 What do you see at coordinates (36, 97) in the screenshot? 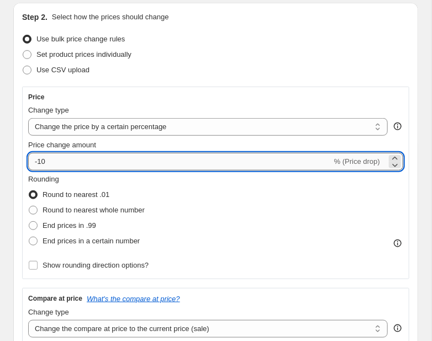
I see `h3: Price` at bounding box center [36, 97].